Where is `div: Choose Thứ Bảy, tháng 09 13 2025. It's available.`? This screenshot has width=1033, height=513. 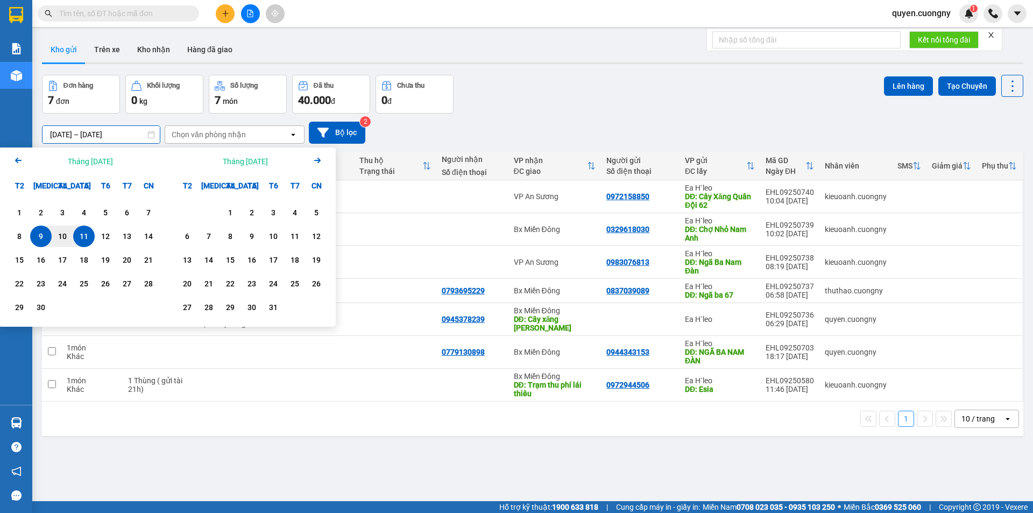
div: Choose Thứ Bảy, tháng 09 13 2025. It's available. is located at coordinates (127, 236).